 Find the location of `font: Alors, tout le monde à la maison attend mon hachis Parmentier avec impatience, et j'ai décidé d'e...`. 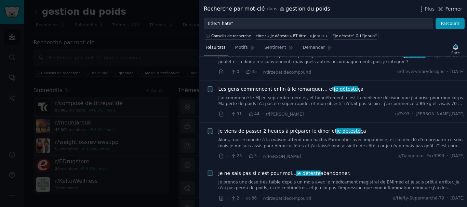

font: Alors, tout le monde à la maison attend mon hachis Parmentier avec impatience, et j'ai décidé d'e... is located at coordinates (341, 146).